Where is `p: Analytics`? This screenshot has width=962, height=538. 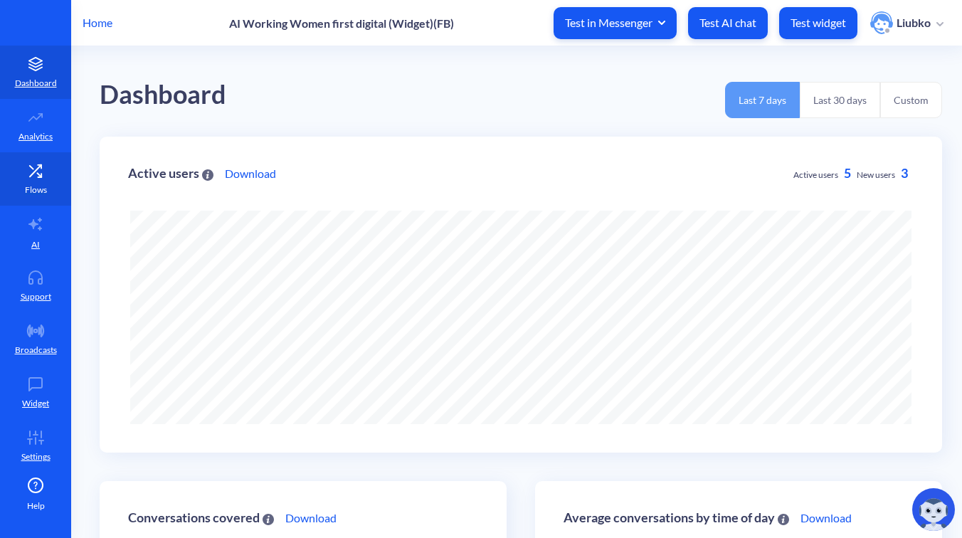
p: Analytics is located at coordinates (36, 137).